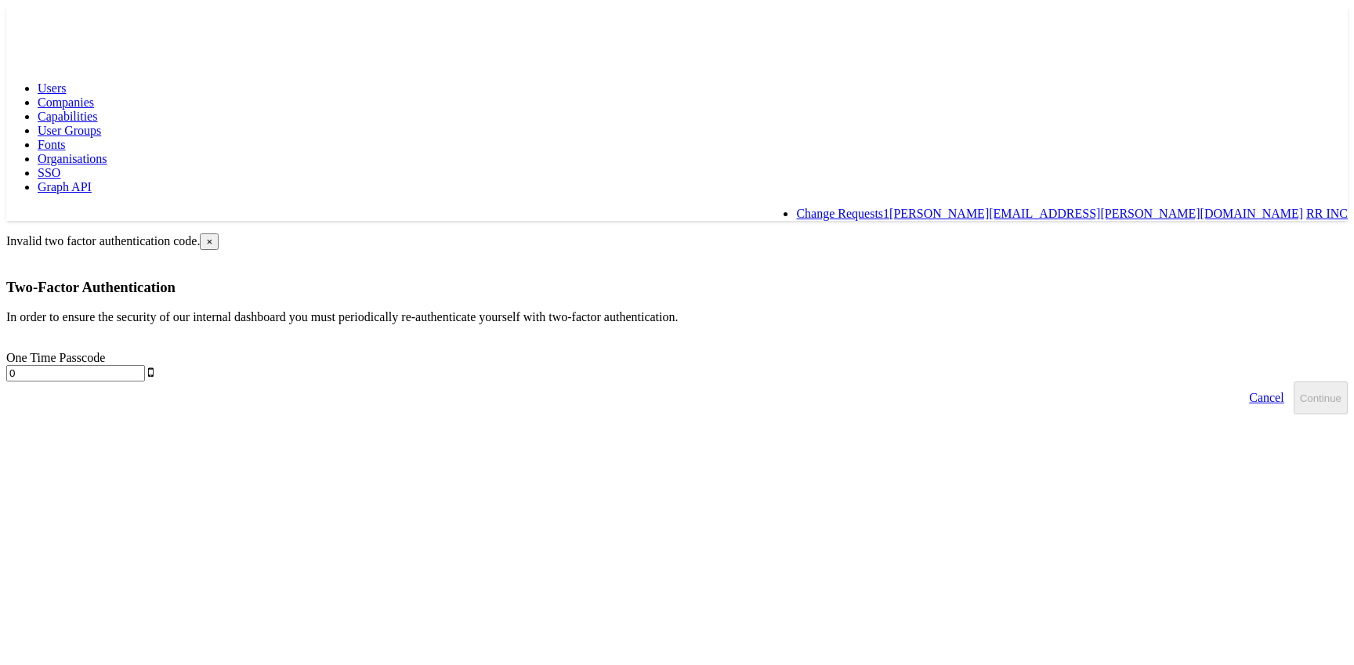  What do you see at coordinates (72, 158) in the screenshot?
I see `span: Organisations` at bounding box center [72, 158].